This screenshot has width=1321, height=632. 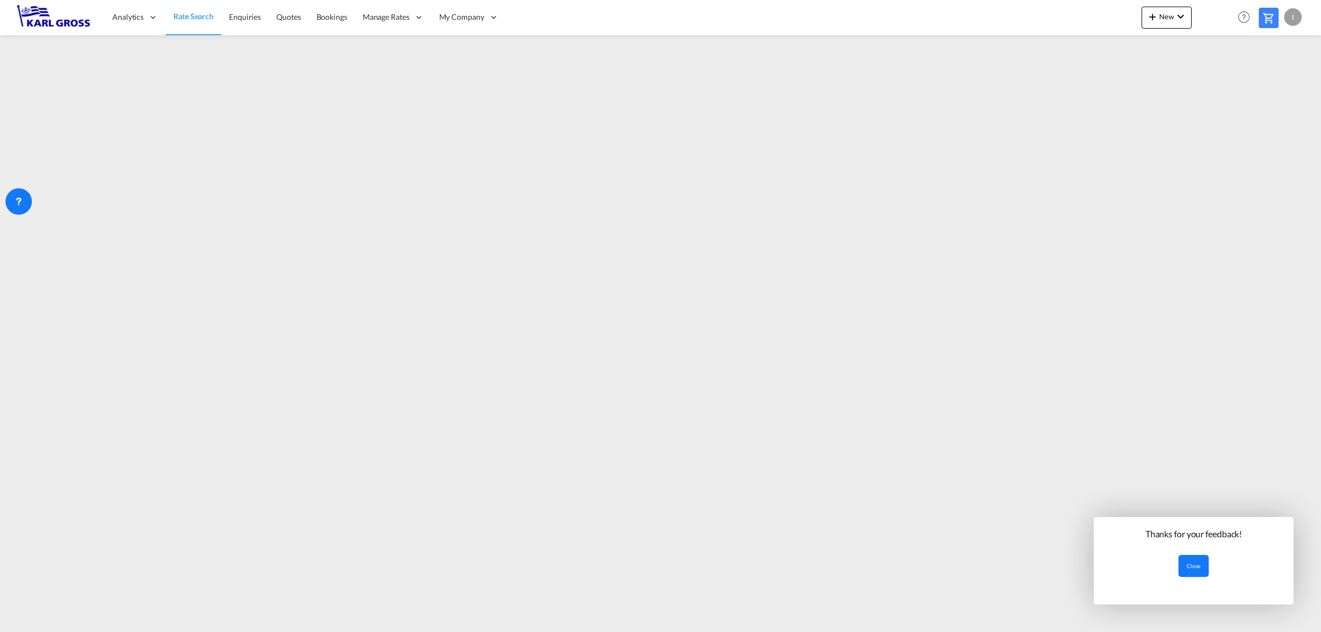 What do you see at coordinates (462, 17) in the screenshot?
I see `span: My Company` at bounding box center [462, 17].